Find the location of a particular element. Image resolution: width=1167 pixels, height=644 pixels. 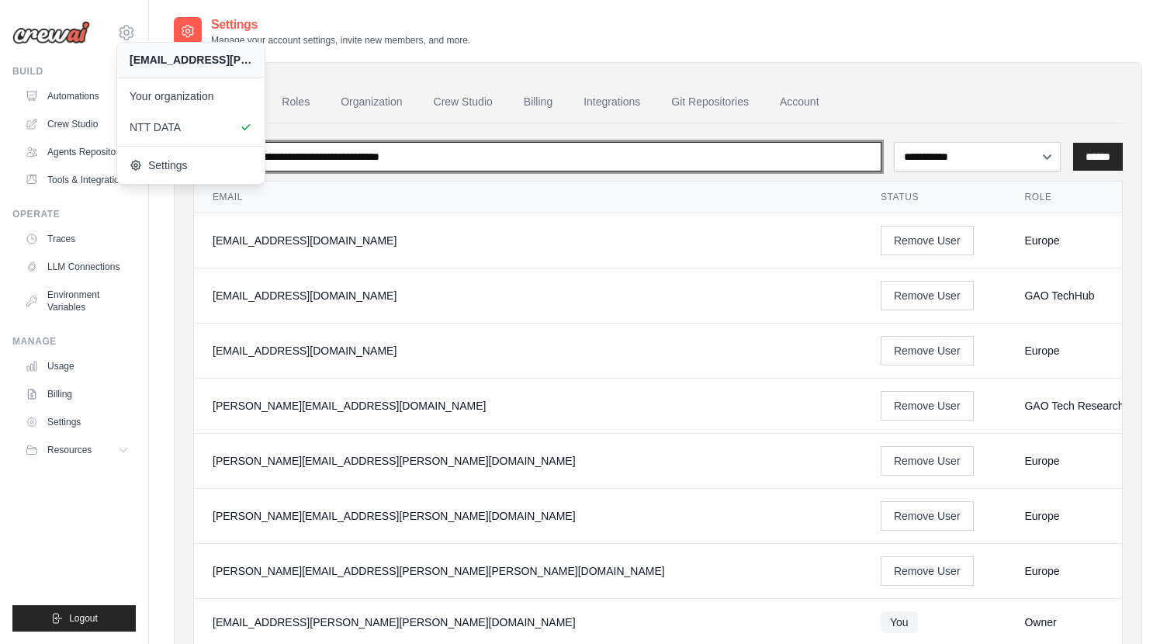

img: Logo is located at coordinates (51, 33).